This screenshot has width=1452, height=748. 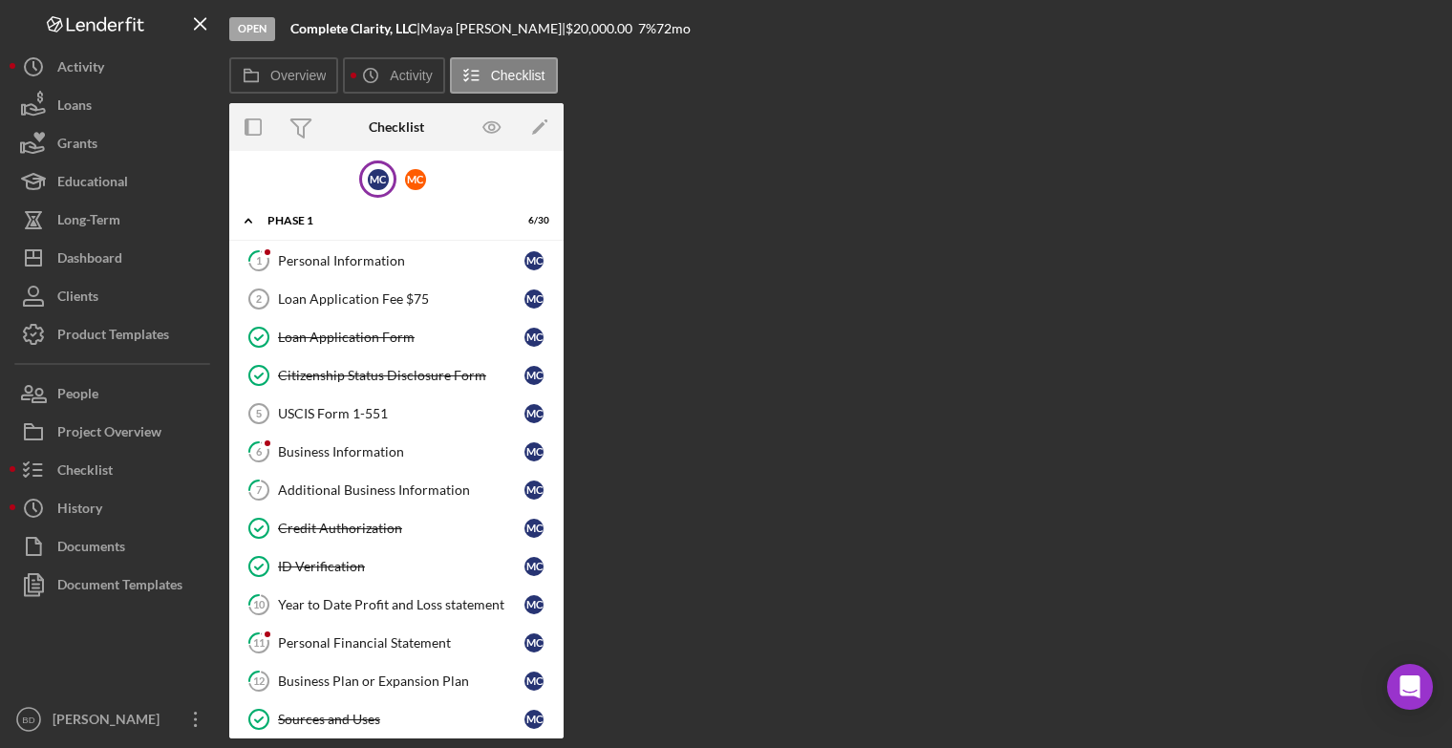 What do you see at coordinates (115, 296) in the screenshot?
I see `button: Clients` at bounding box center [115, 296].